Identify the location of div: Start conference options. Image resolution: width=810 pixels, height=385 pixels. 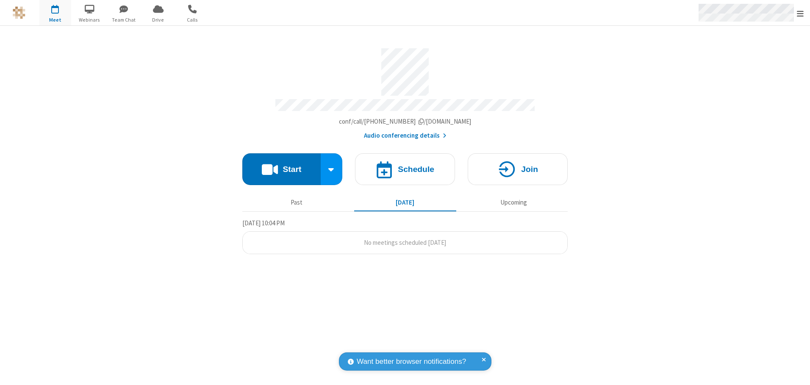
(332, 169).